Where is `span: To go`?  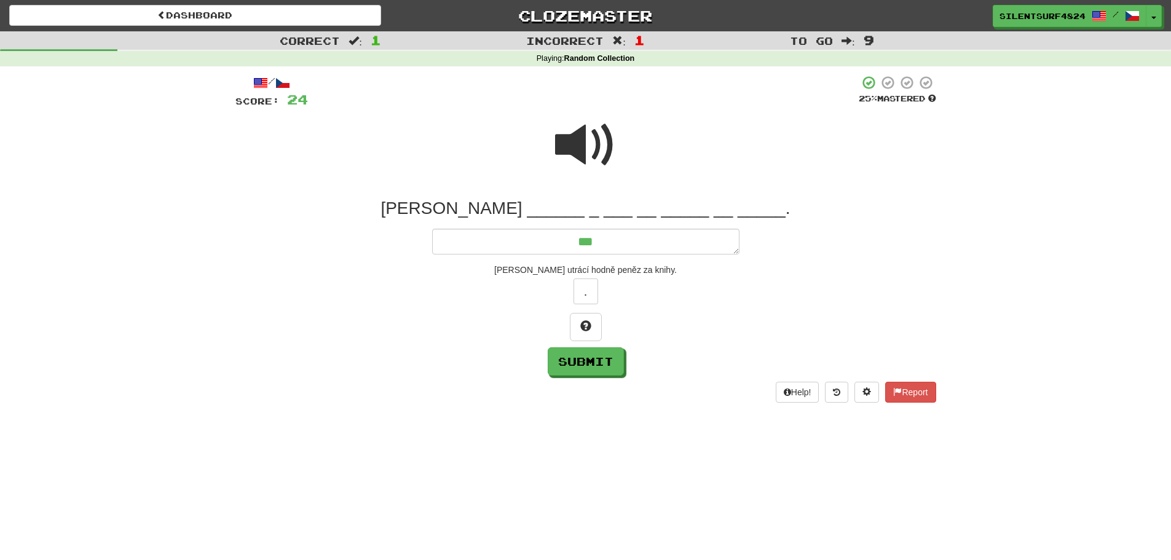 span: To go is located at coordinates (811, 41).